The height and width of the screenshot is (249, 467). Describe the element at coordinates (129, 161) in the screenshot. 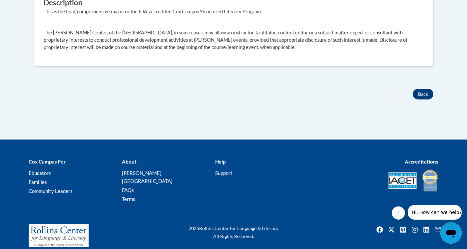

I see `b: About` at that location.